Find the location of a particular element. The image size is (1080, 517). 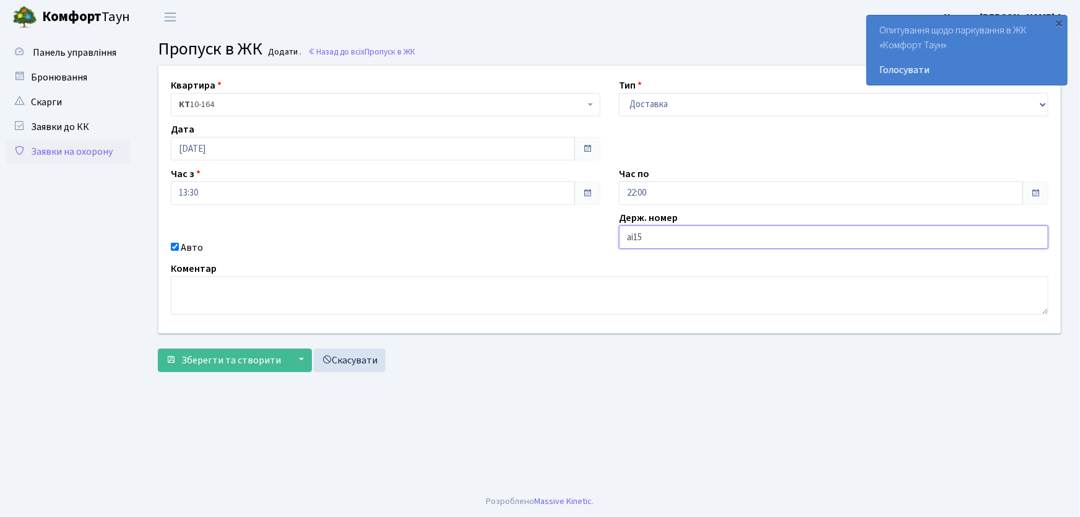

button: Переключити навігацію is located at coordinates (170, 17).